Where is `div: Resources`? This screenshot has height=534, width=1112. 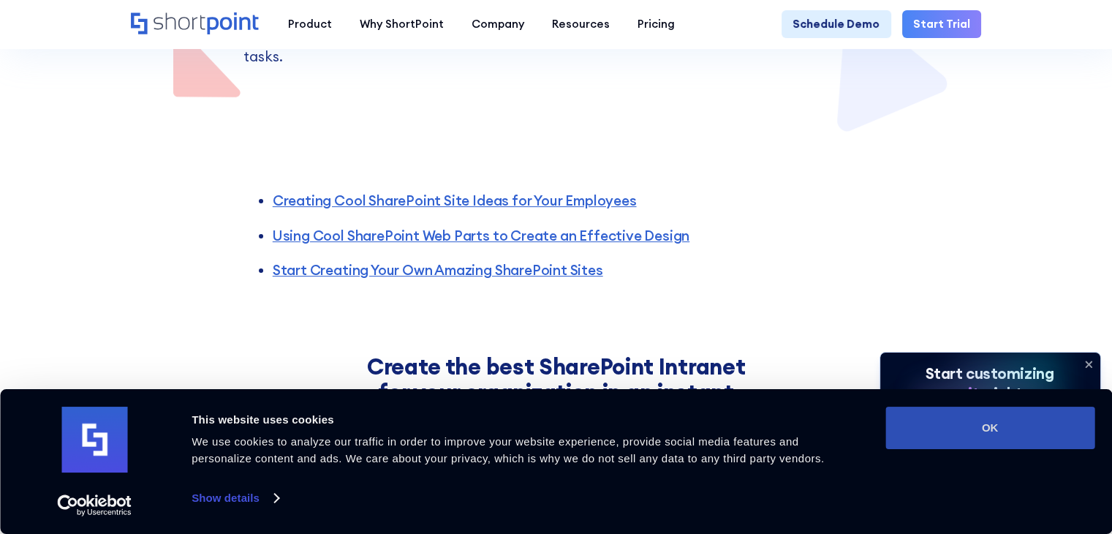 div: Resources is located at coordinates (581, 24).